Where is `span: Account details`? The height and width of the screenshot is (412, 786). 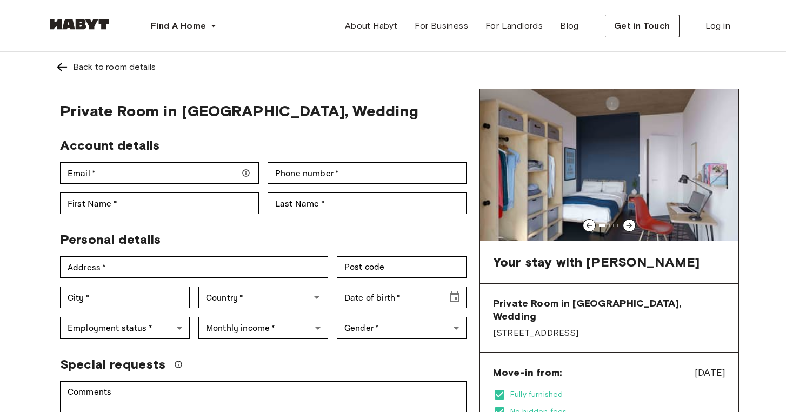
span: Account details is located at coordinates (110, 145).